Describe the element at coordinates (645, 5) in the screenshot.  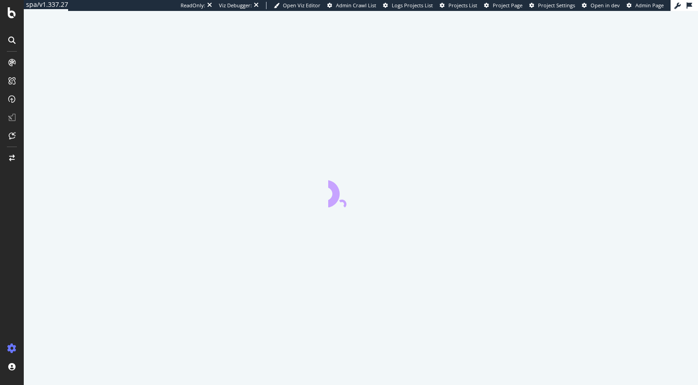
I see `a: Admin Page` at that location.